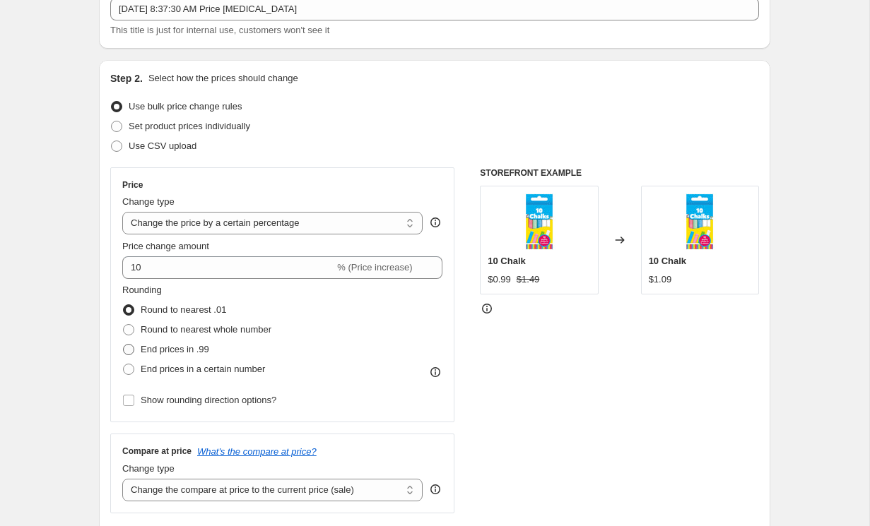 The image size is (870, 526). Describe the element at coordinates (660, 280) in the screenshot. I see `div: $1.09` at that location.